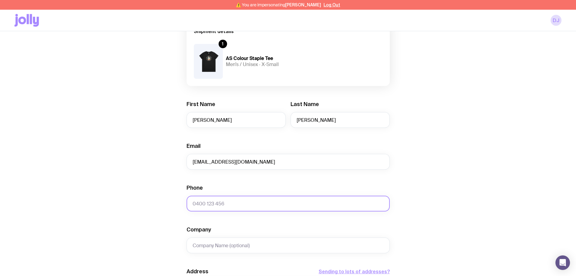 The image size is (576, 276). What do you see at coordinates (288, 31) in the screenshot?
I see `h2: Shipment details` at bounding box center [288, 31].